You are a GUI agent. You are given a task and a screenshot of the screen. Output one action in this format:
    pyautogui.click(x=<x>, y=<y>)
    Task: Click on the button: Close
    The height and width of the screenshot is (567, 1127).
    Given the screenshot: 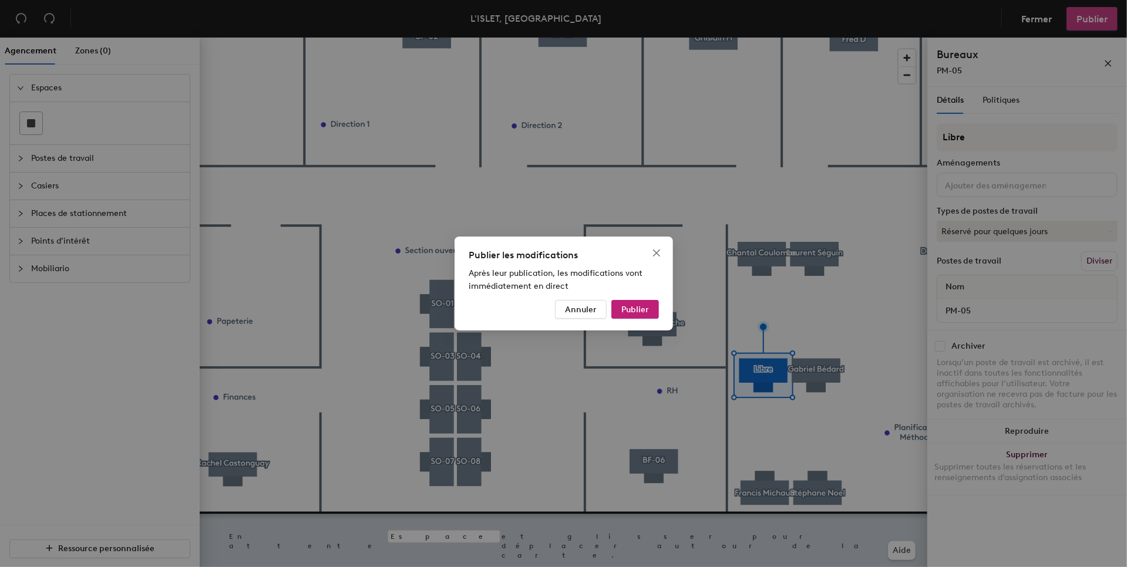 What is the action you would take?
    pyautogui.click(x=657, y=253)
    